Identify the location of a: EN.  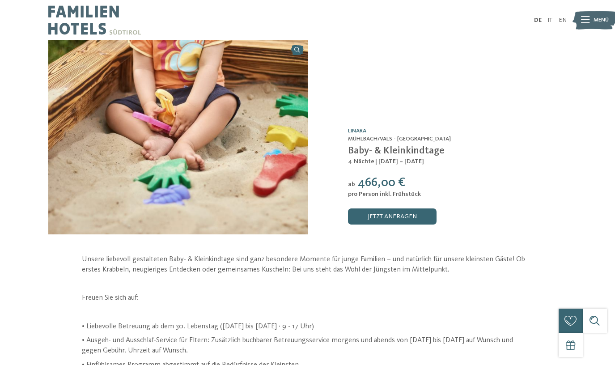
(563, 20).